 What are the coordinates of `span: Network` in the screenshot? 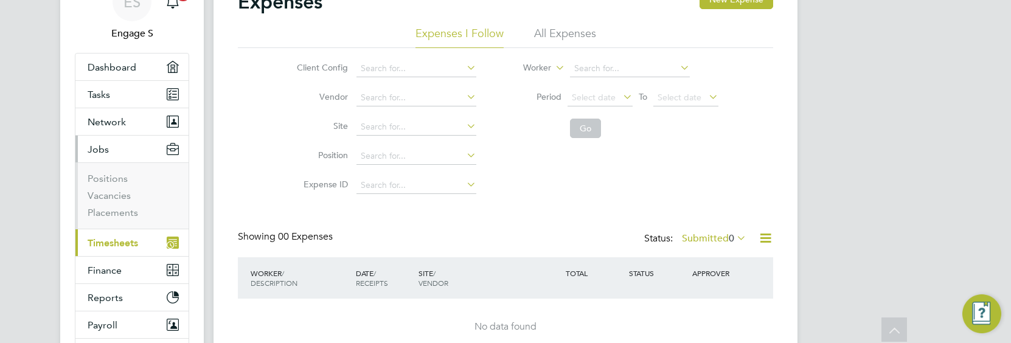 It's located at (106, 122).